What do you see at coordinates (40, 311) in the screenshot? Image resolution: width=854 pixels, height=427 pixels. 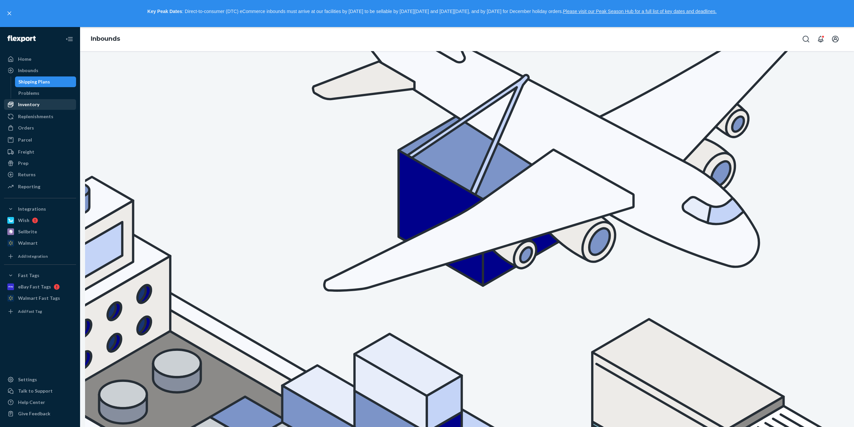 I see `a: Add Fast Tag` at bounding box center [40, 311].